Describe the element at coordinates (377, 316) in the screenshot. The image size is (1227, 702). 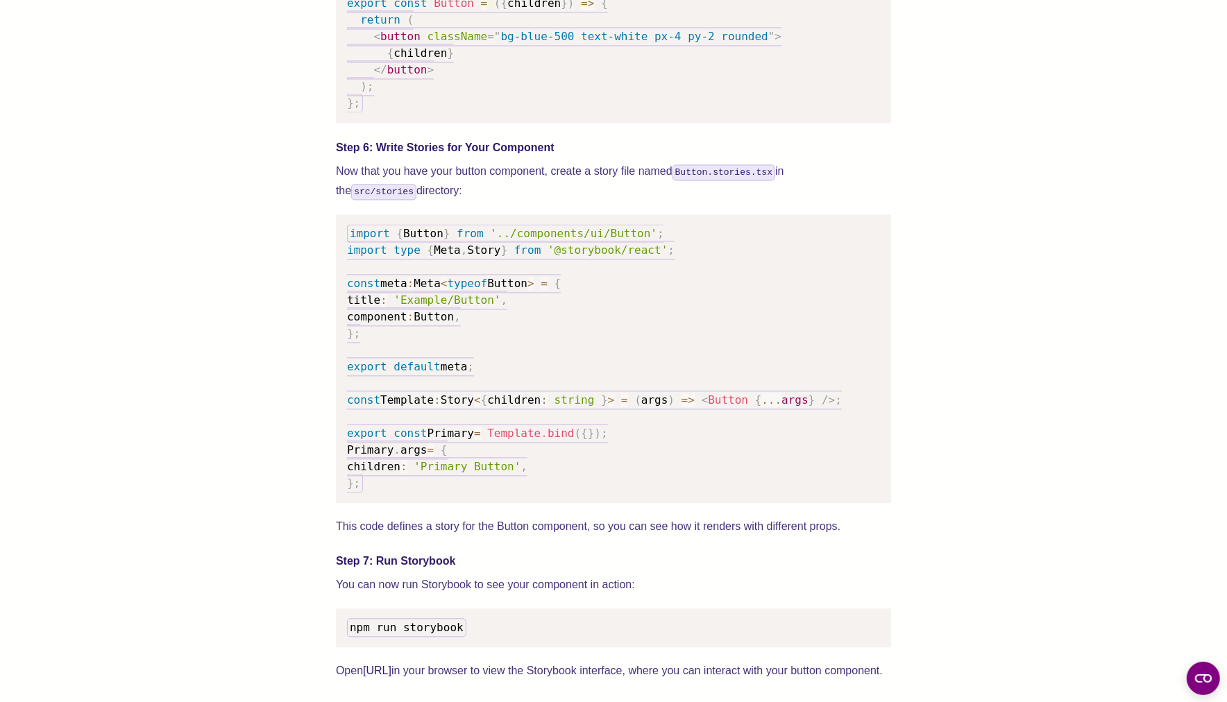
I see `span: component` at that location.